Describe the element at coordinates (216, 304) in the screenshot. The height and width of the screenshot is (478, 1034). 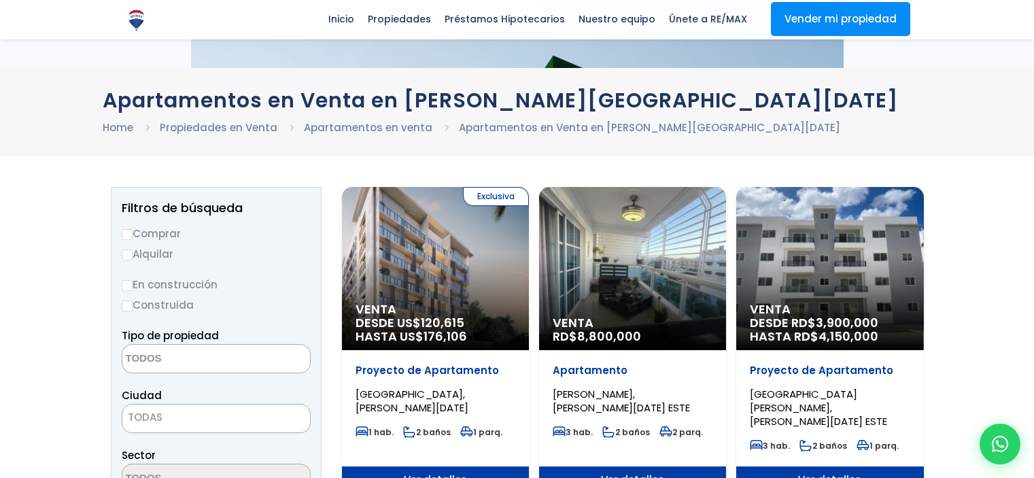
I see `label: Construida` at that location.